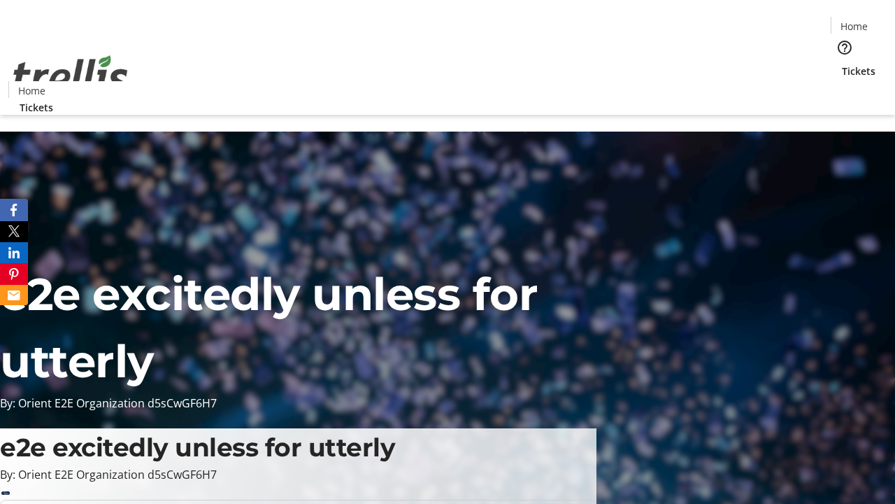  What do you see at coordinates (845, 92) in the screenshot?
I see `button: Cart` at bounding box center [845, 92].